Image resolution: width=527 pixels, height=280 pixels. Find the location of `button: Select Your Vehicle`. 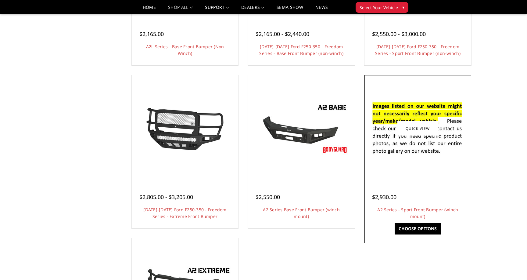

button: Select Your Vehicle is located at coordinates (382, 7).